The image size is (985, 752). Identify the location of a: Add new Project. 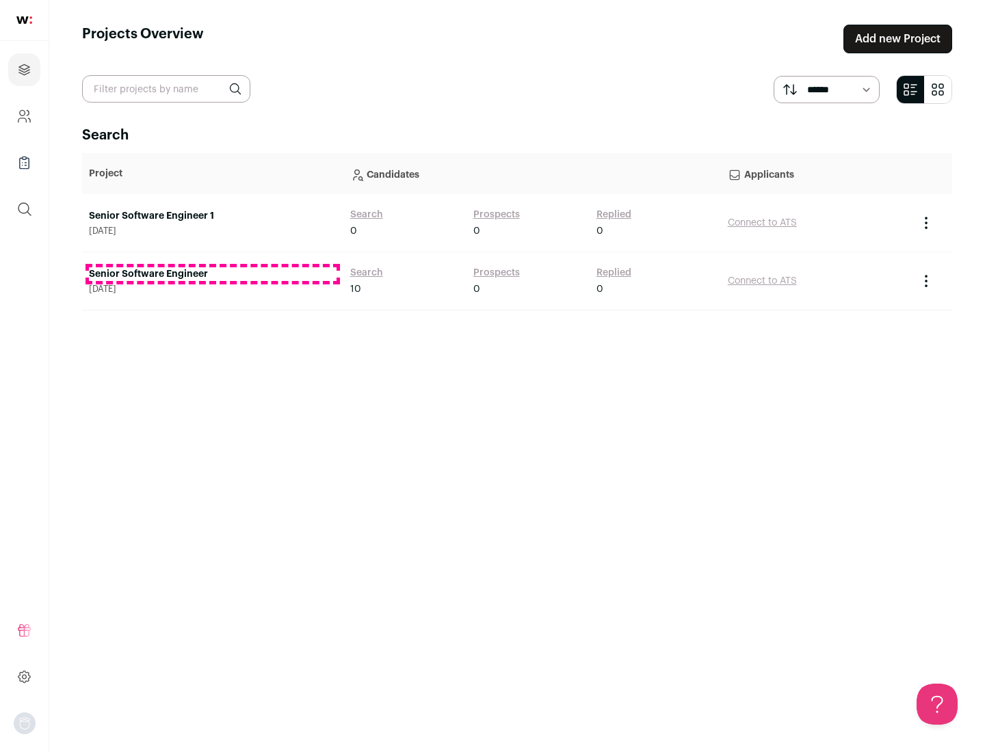
(897, 39).